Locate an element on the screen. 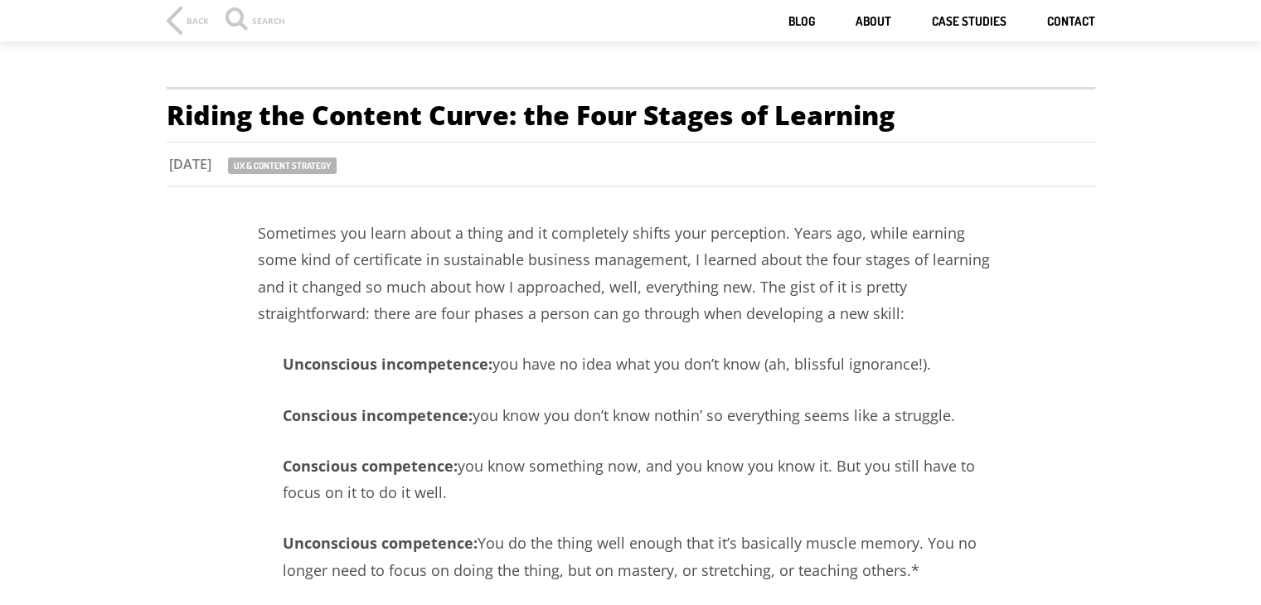 This screenshot has height=605, width=1261. strong: Unconscious competence: is located at coordinates (380, 543).